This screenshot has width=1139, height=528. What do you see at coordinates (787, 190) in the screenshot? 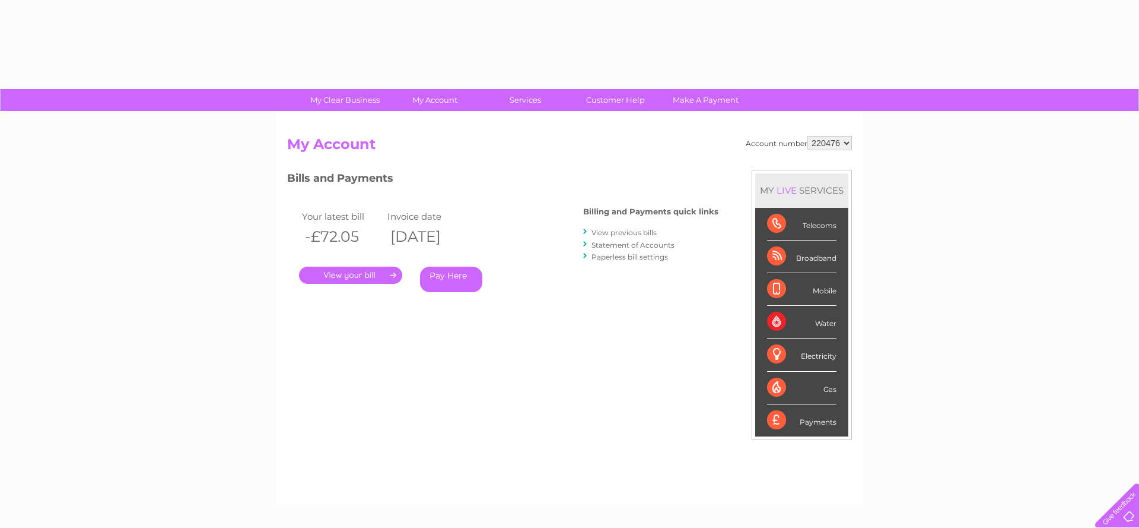
I see `div: LIVE` at bounding box center [787, 190].